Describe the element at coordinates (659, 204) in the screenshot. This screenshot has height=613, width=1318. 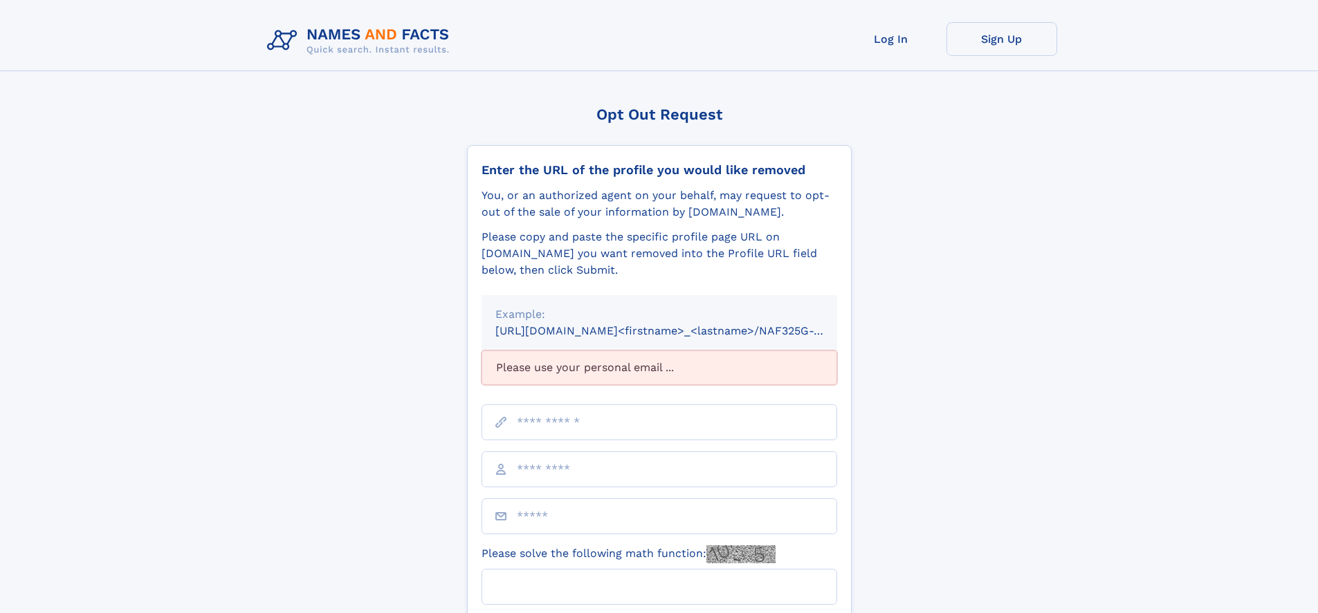
I see `div: You, or an authorized agent on your behalf, may request to opt-out of the sale of your informatio...` at that location.